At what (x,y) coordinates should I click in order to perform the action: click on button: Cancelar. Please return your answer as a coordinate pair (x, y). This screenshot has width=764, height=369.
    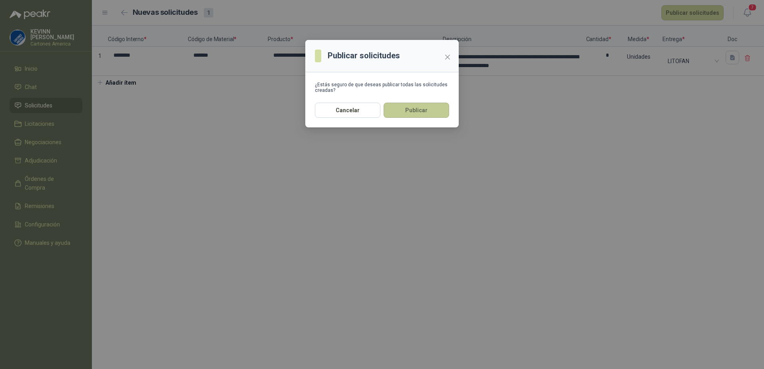
    Looking at the image, I should click on (348, 110).